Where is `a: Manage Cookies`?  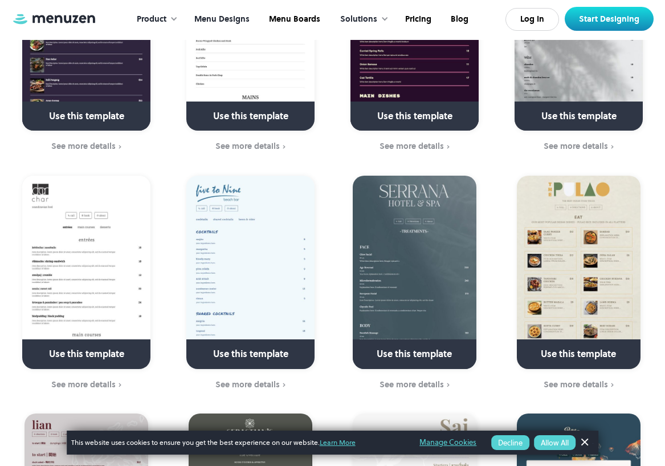
a: Manage Cookies is located at coordinates (448, 442).